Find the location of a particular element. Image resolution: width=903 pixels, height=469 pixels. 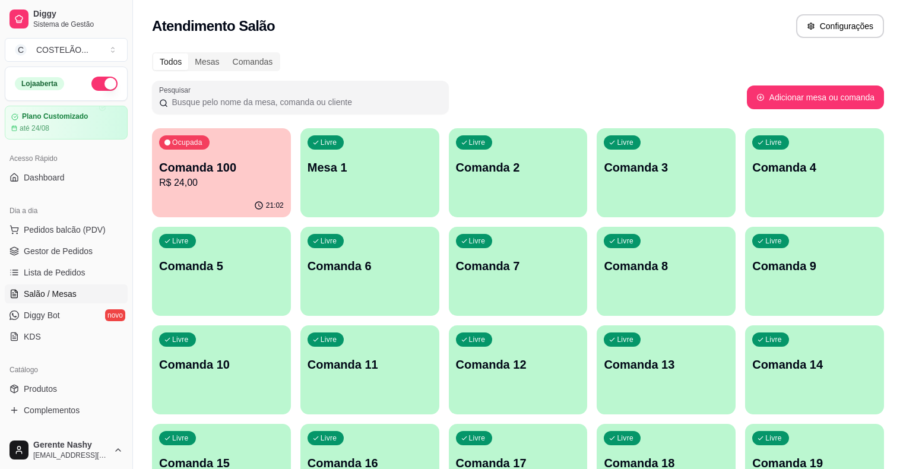

p: Comanda 9 is located at coordinates (815, 266).